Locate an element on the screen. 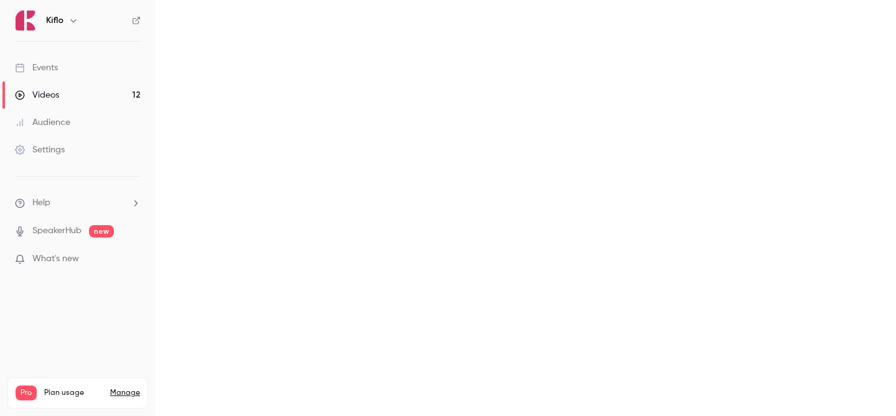 The width and height of the screenshot is (896, 416). img: Kiflo is located at coordinates (26, 21).